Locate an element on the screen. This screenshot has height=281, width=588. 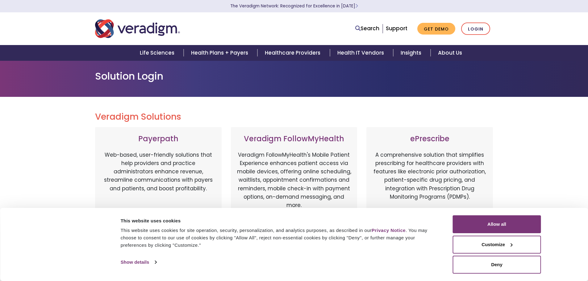
a: Privacy Notice is located at coordinates (389, 230).